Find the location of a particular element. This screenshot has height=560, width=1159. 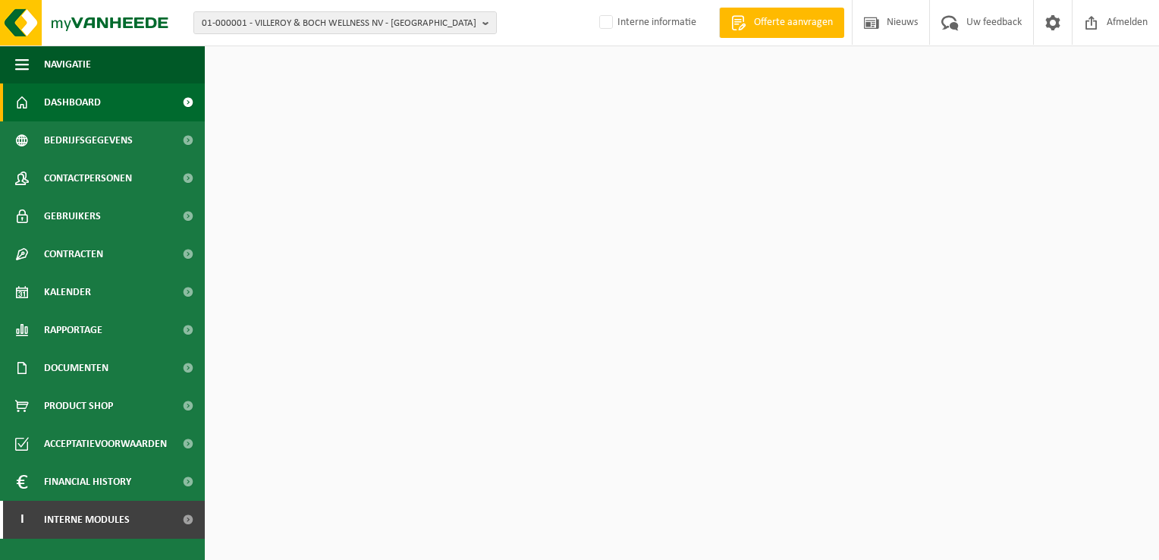

span: Dashboard is located at coordinates (72, 102).